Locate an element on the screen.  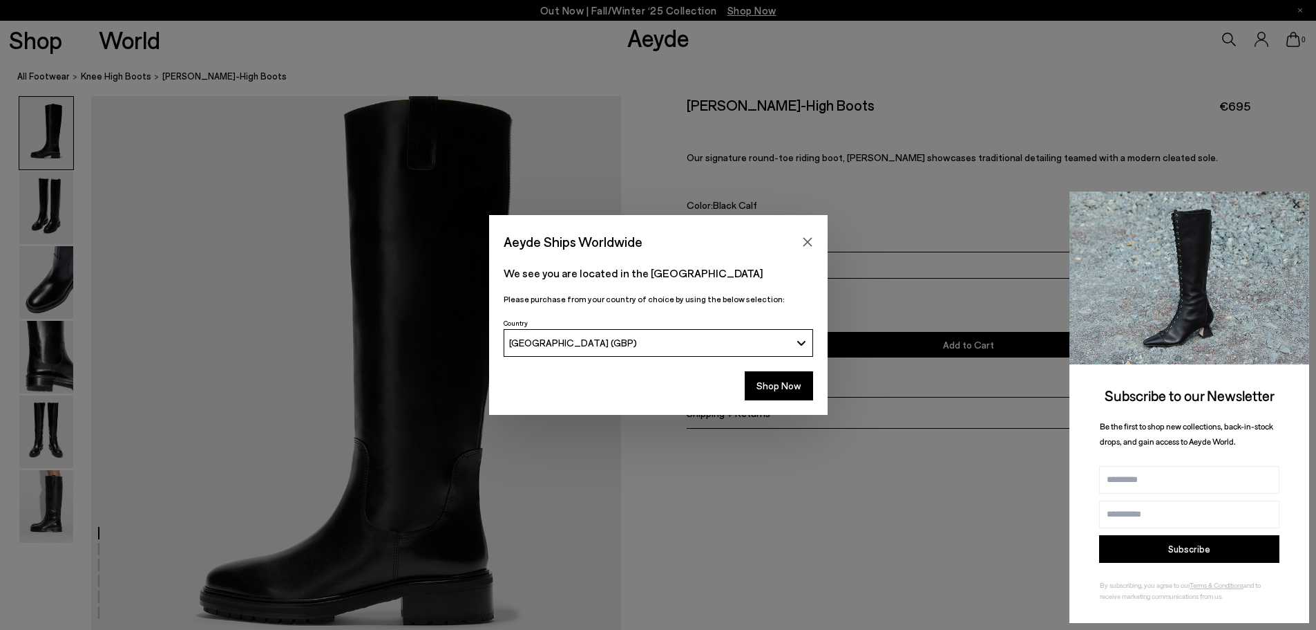
img: 2a6287a1333c9a56320fd6e7b3c4a9a9.jpg is located at coordinates (1189, 278).